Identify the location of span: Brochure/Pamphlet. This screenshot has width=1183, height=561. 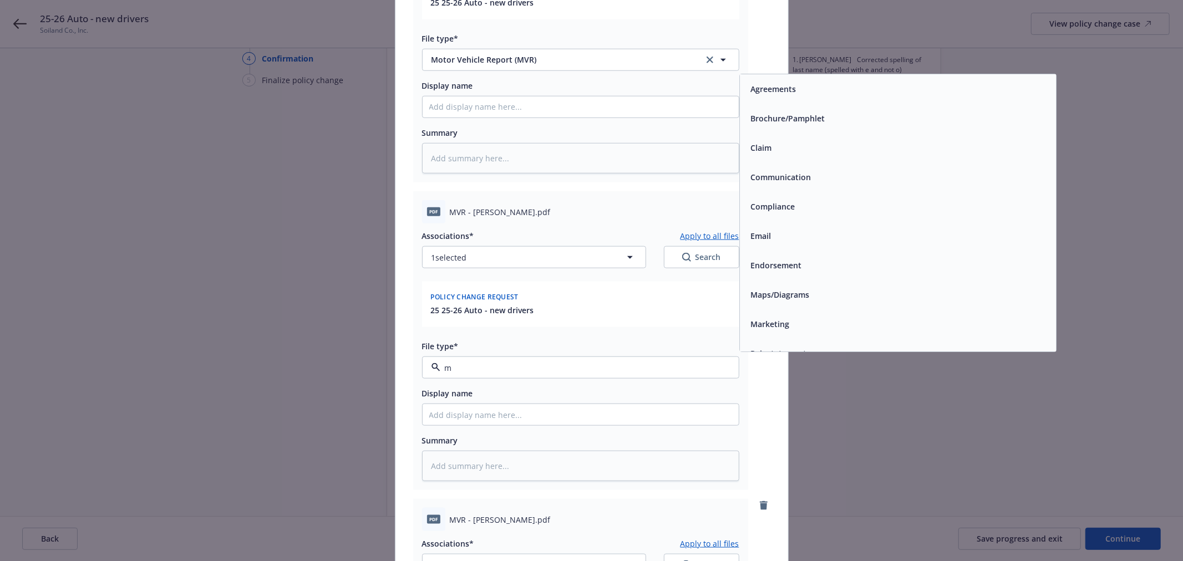
(788, 118).